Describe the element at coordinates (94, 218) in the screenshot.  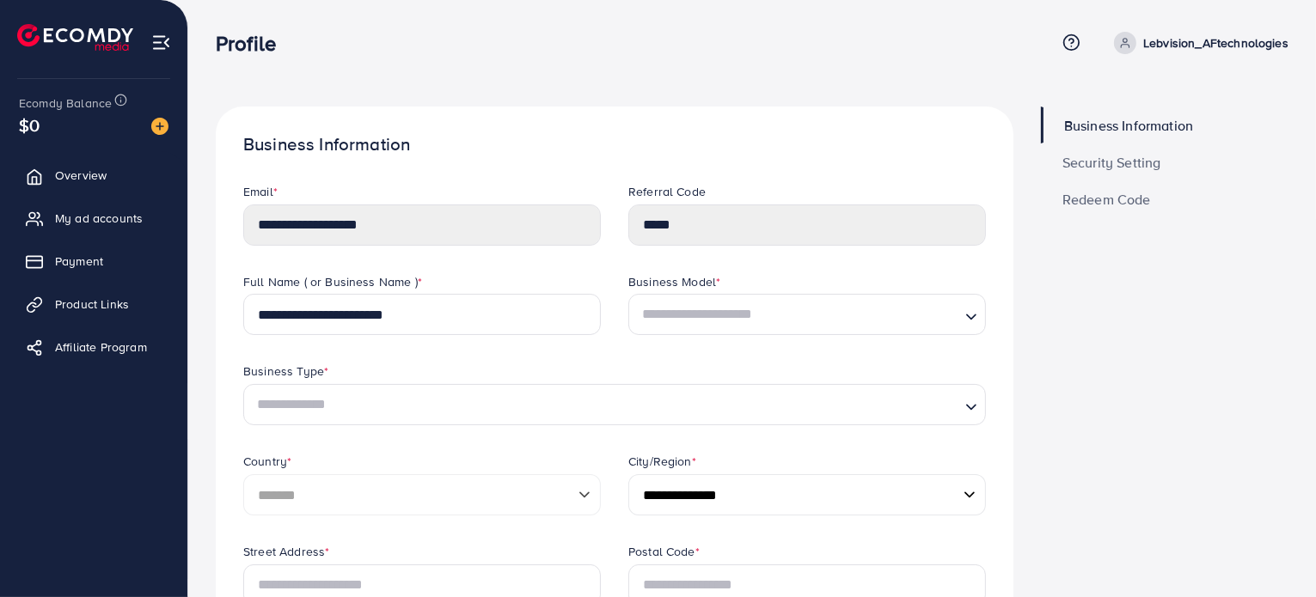
I see `a: My ad accounts` at that location.